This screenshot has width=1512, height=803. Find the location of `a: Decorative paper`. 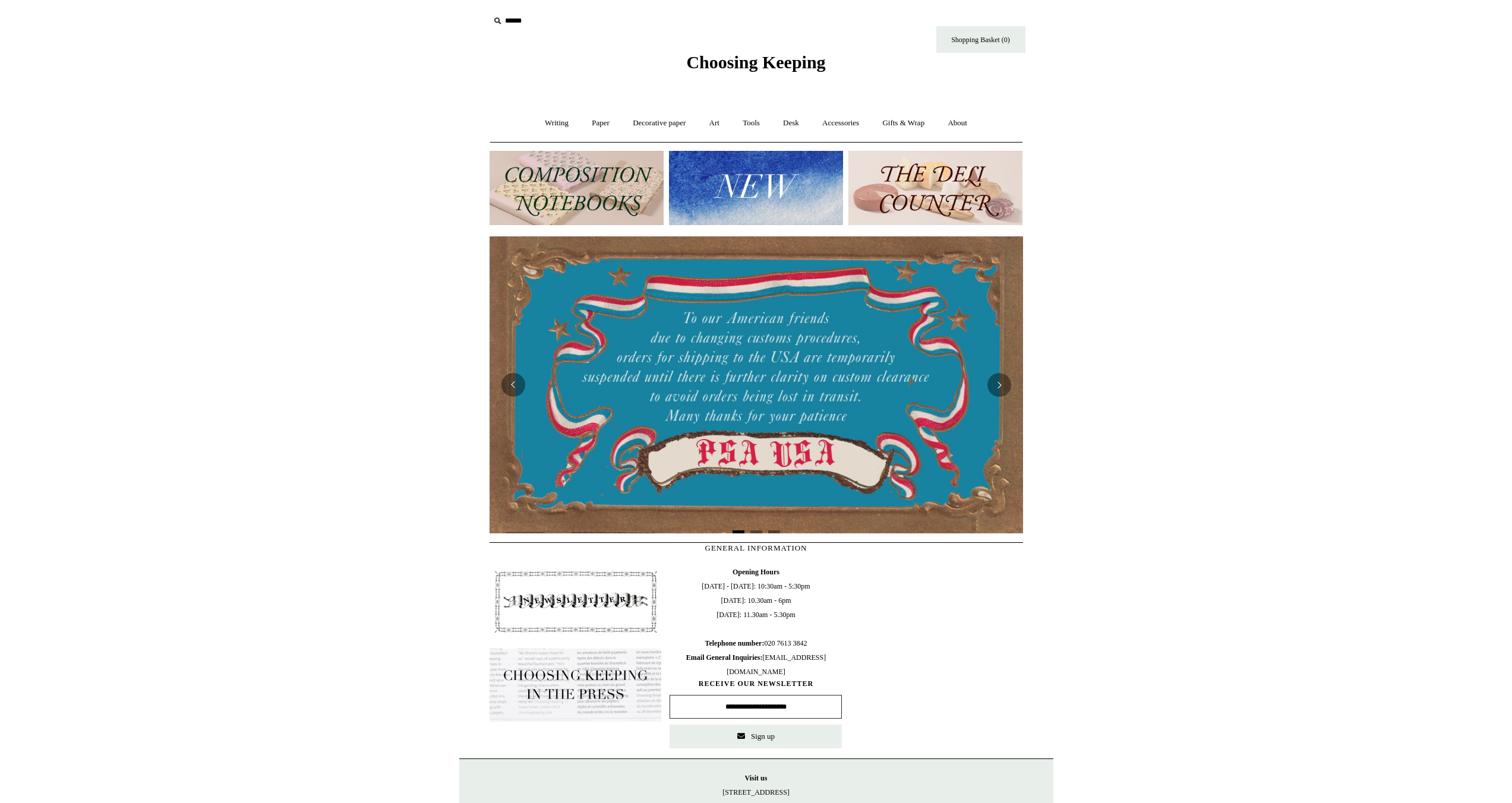

a: Decorative paper is located at coordinates (658, 123).